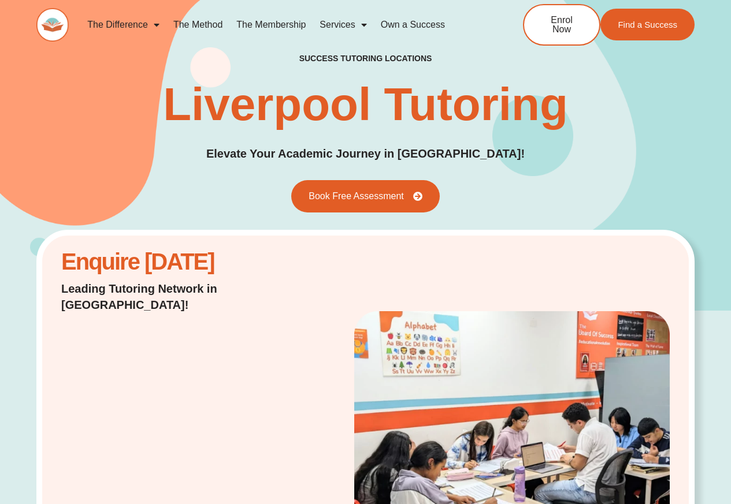 The image size is (731, 504). Describe the element at coordinates (365, 105) in the screenshot. I see `h1: Liverpool Tutoring` at that location.